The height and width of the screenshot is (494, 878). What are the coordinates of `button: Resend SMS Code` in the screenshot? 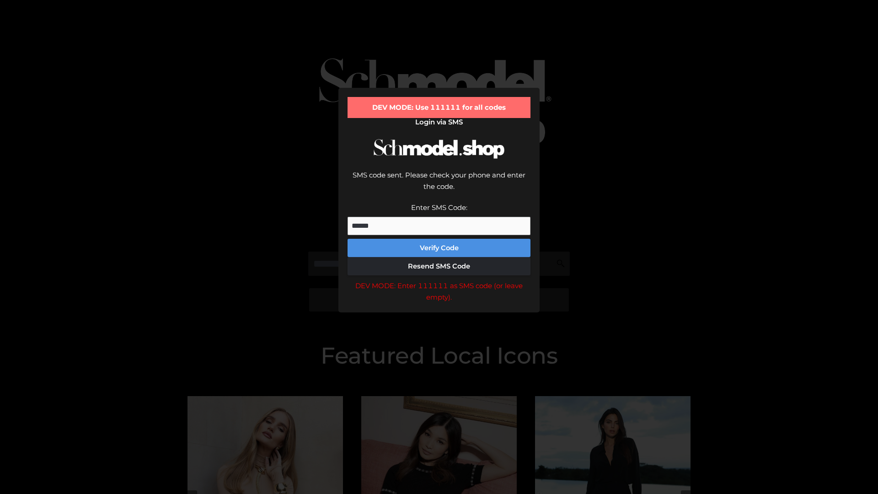 It's located at (439, 266).